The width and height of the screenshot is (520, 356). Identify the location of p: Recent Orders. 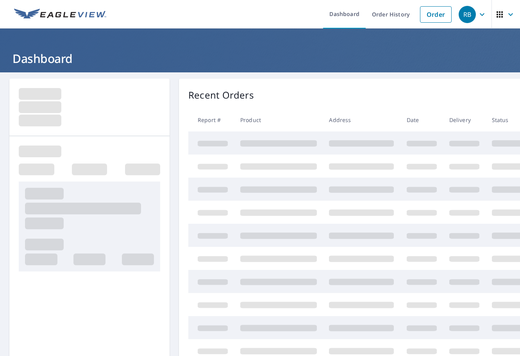
(221, 95).